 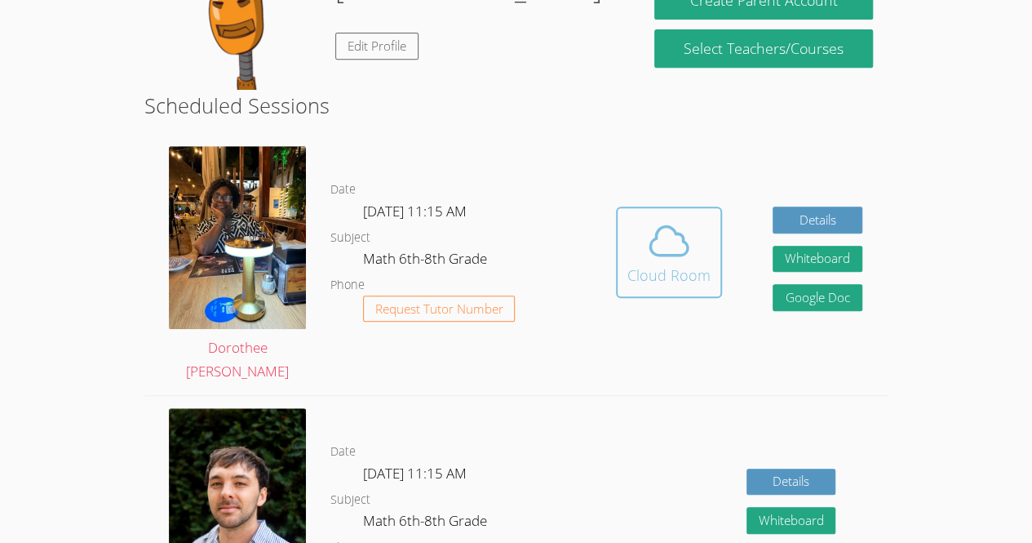 I want to click on dt: Phone, so click(x=348, y=285).